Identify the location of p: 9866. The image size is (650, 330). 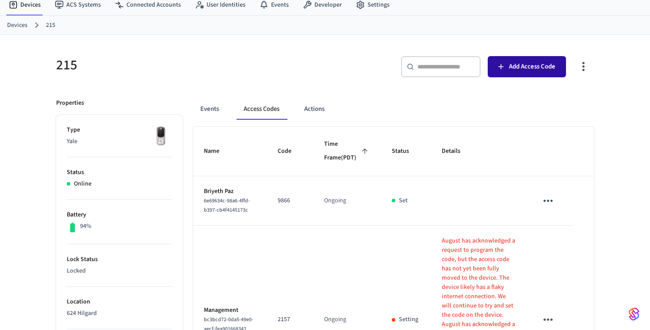
(290, 201).